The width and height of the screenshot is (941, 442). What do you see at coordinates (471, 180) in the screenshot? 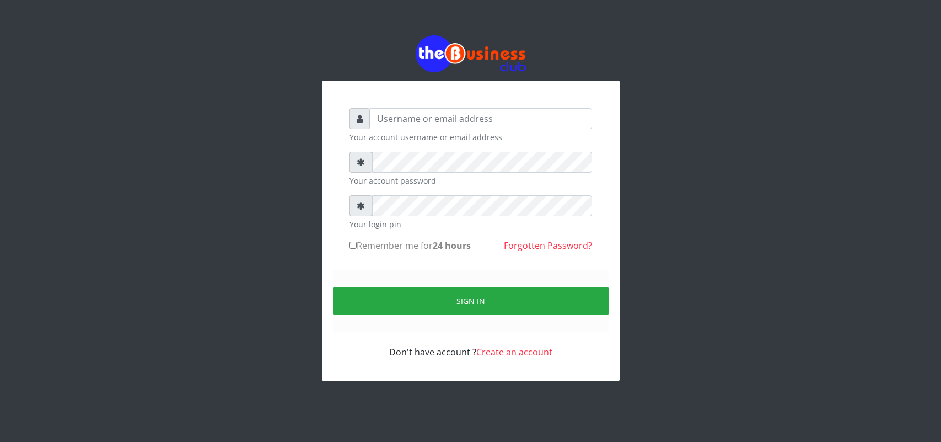
I see `small: Your account password` at bounding box center [471, 180].